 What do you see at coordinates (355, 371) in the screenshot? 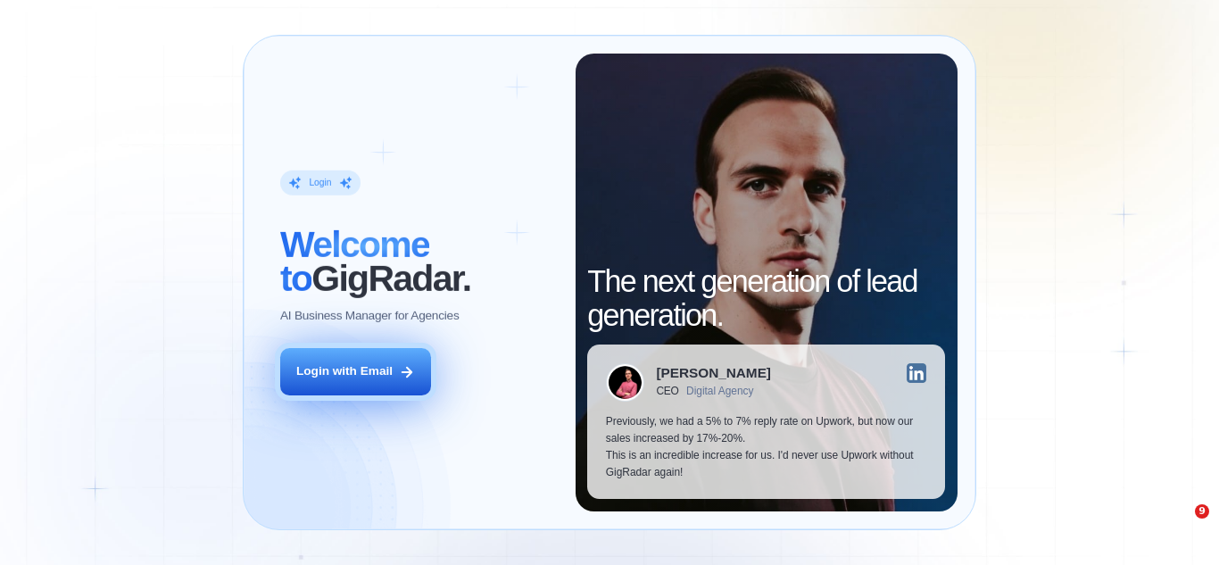
I see `button: Login with Email` at bounding box center [355, 371].